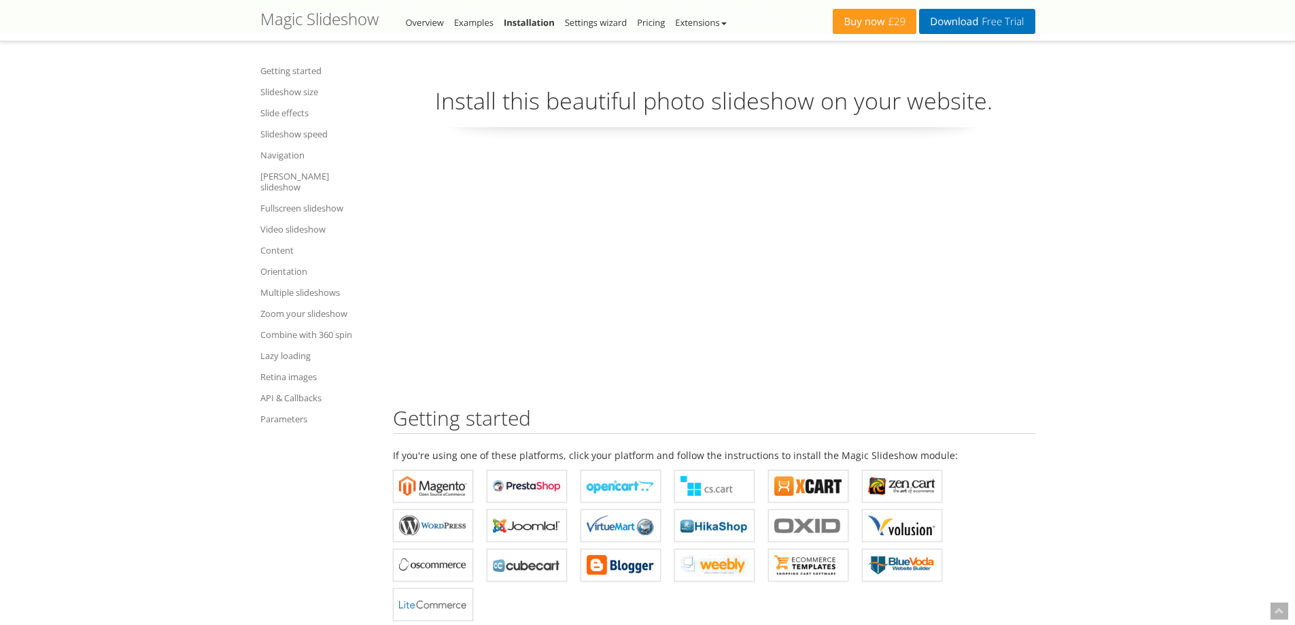 Image resolution: width=1295 pixels, height=625 pixels. I want to click on a: Getting started, so click(318, 71).